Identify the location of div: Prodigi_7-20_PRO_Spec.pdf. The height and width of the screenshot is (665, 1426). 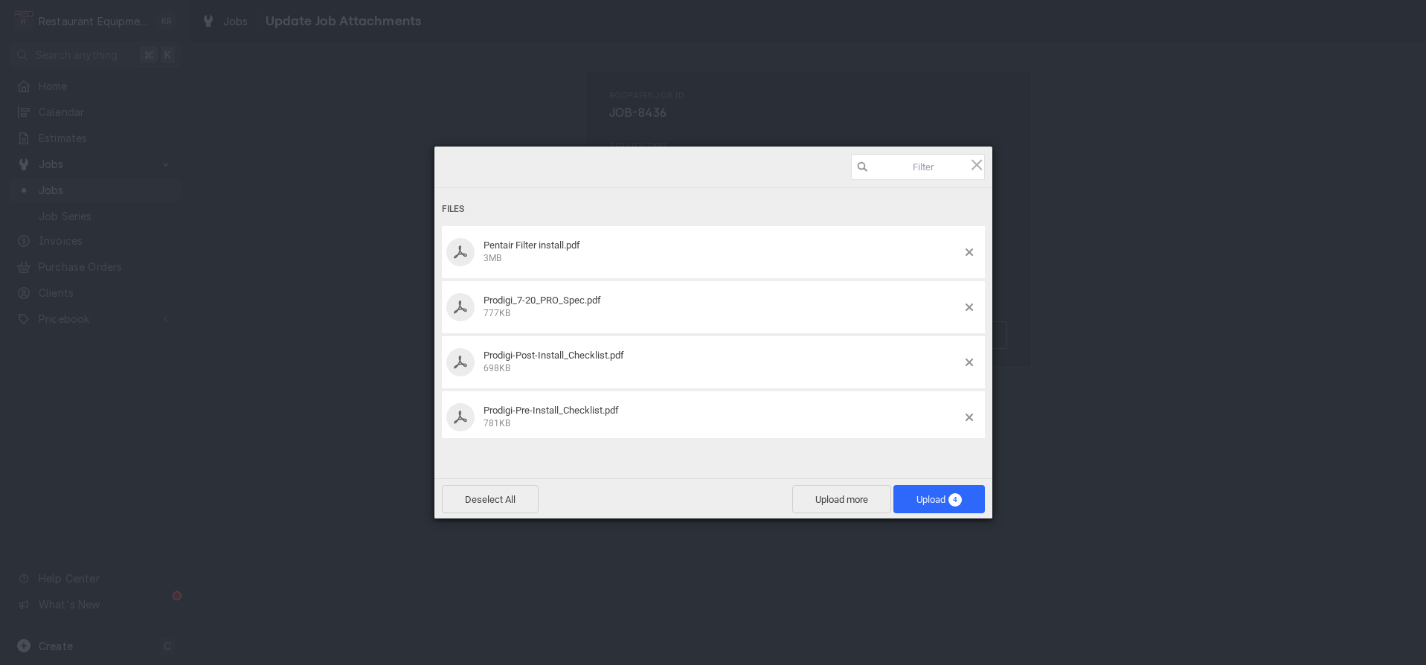
(722, 307).